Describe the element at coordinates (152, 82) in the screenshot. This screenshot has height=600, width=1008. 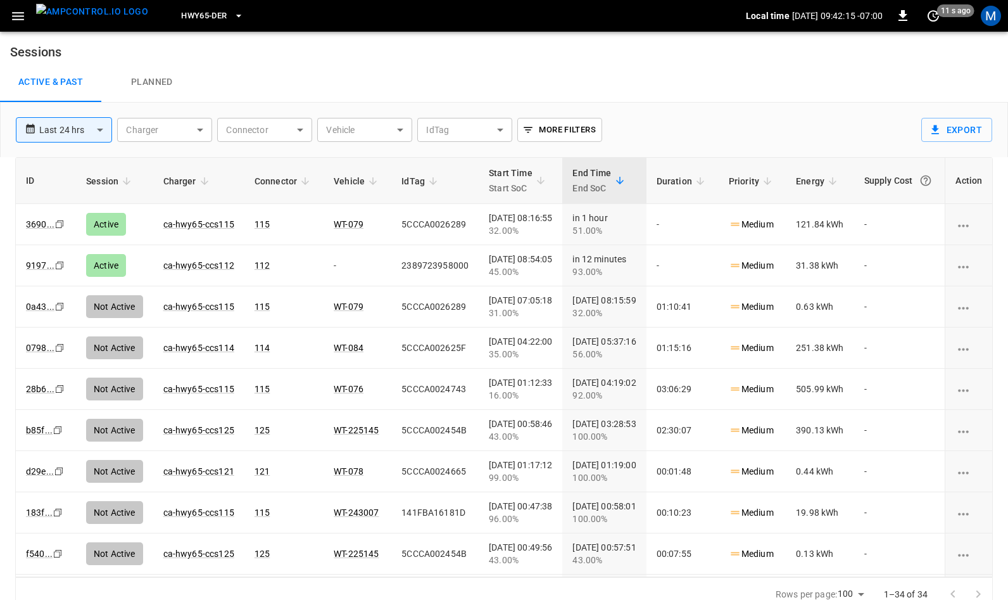
I see `a: Planned` at that location.